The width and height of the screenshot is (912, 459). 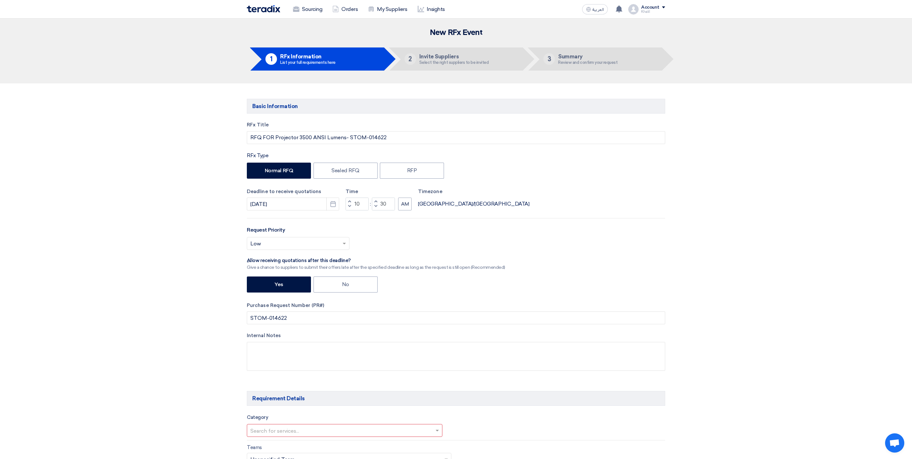 What do you see at coordinates (456, 33) in the screenshot?
I see `h2: New RFx Event` at bounding box center [456, 33].